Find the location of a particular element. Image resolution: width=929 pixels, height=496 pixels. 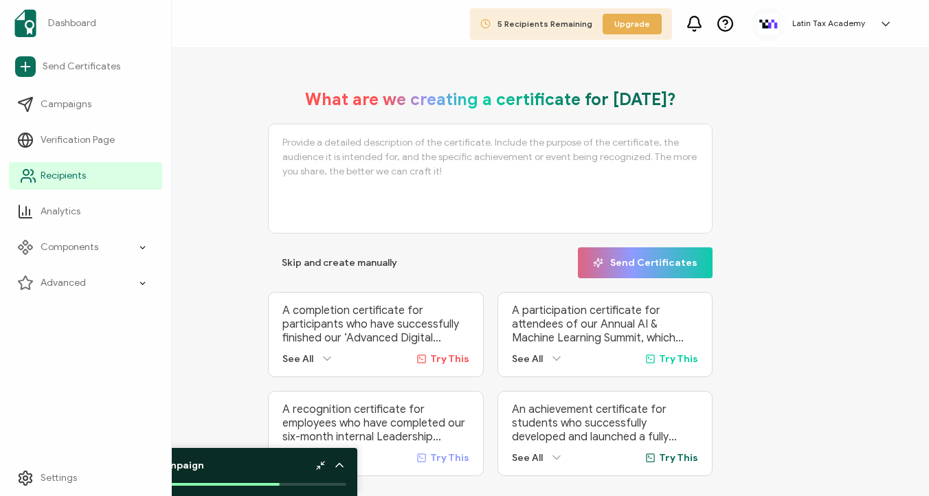

span: Advanced is located at coordinates (63, 283).